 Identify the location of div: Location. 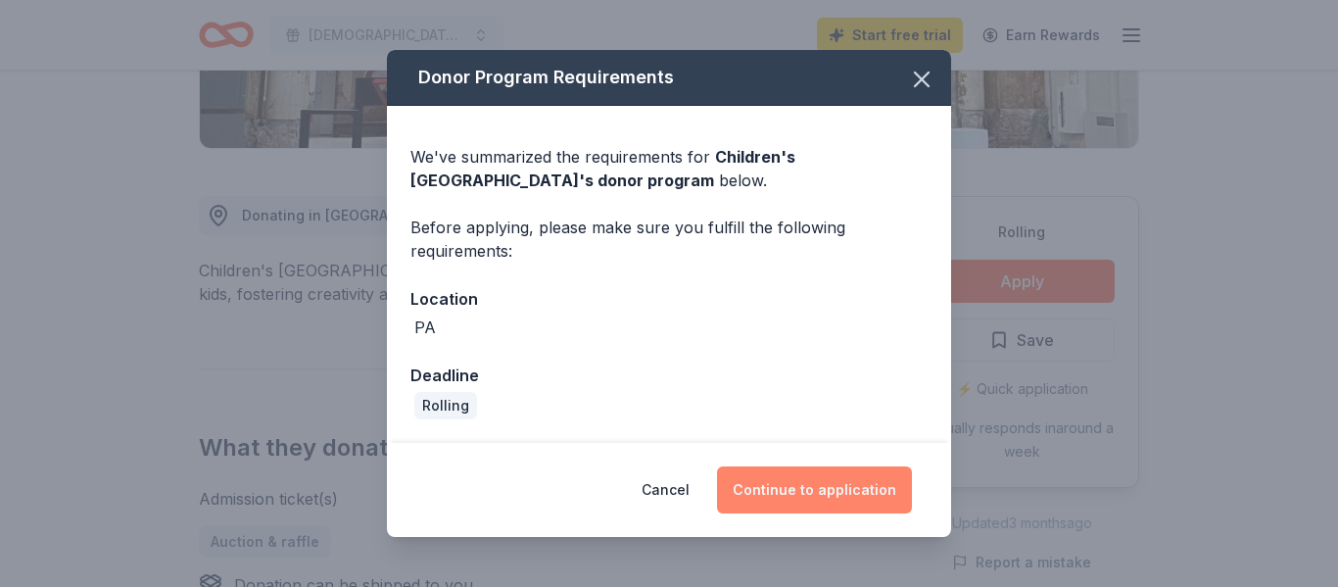
(669, 299).